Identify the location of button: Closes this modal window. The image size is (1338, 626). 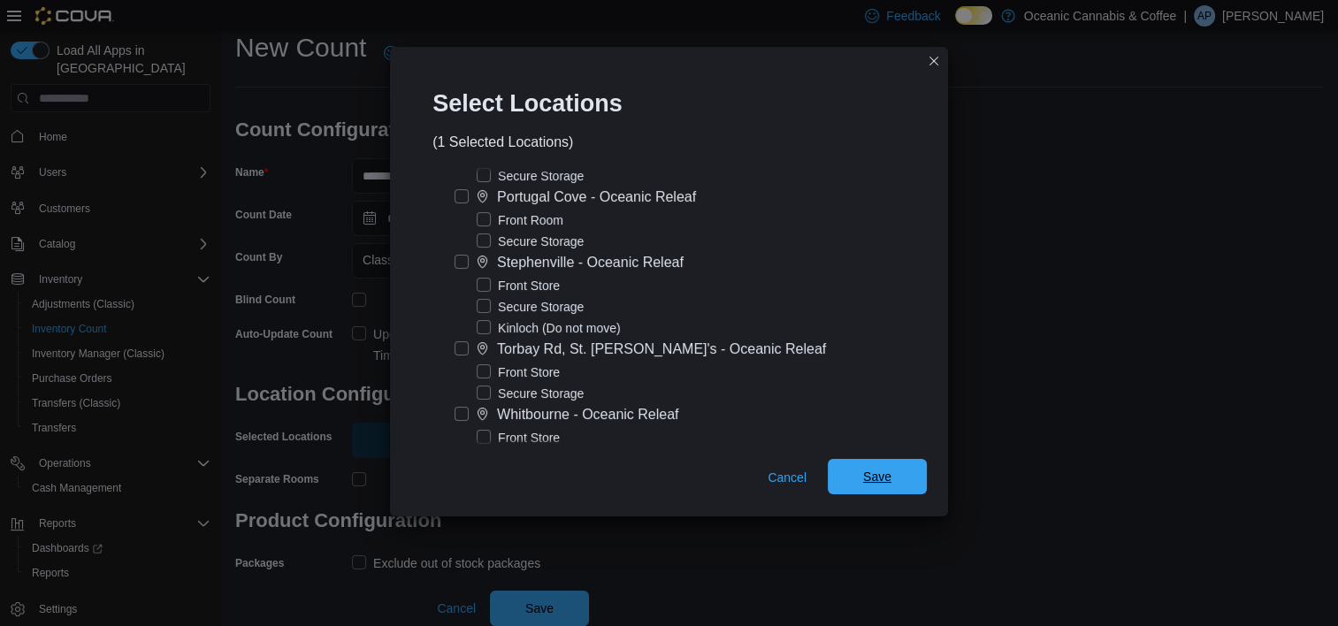
(934, 61).